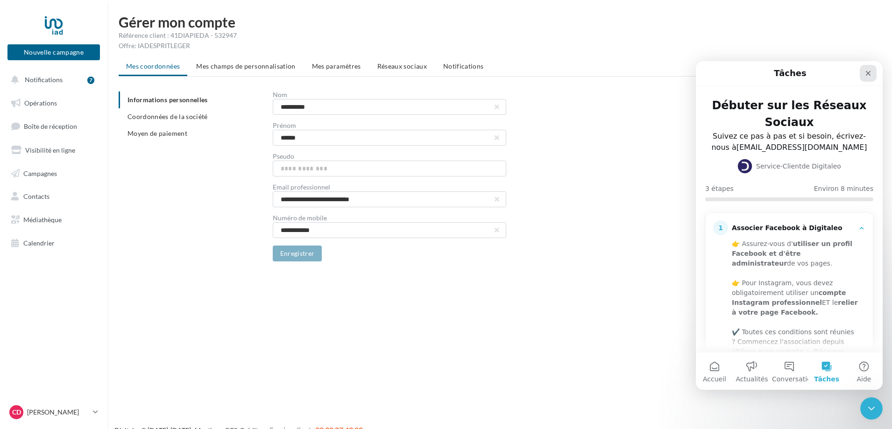 The image size is (892, 429). What do you see at coordinates (168, 116) in the screenshot?
I see `span: Coordonnées de la société` at bounding box center [168, 116].